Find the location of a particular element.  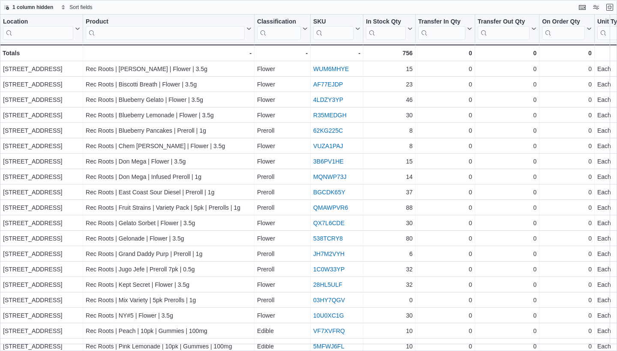

div: Rec Roots | Gelonade | Flower | 3.5g is located at coordinates (168, 239).